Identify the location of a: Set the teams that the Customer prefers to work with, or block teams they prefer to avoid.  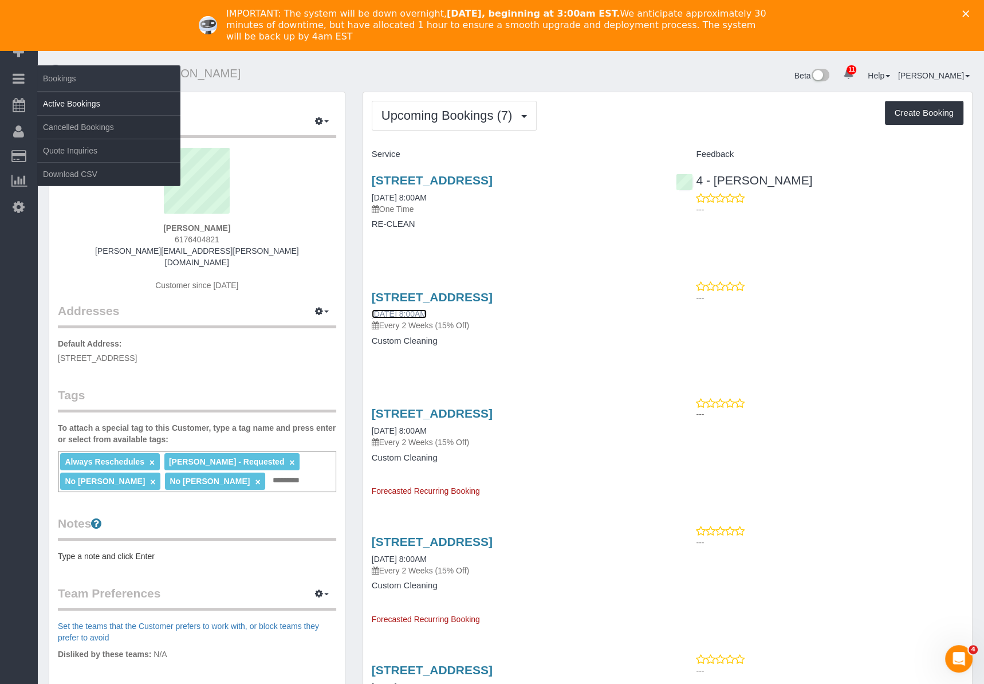
(188, 632).